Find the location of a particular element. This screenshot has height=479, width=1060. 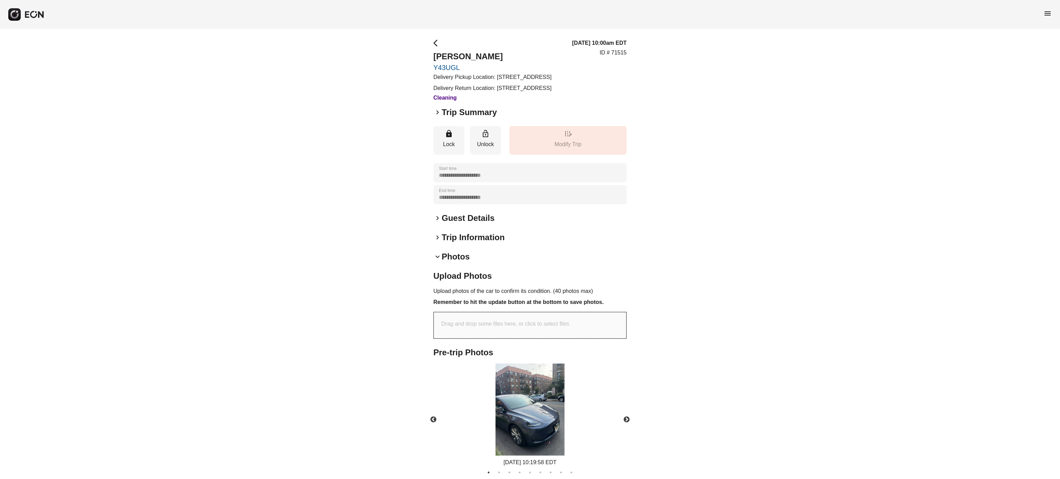

button: 3 is located at coordinates (509, 473).